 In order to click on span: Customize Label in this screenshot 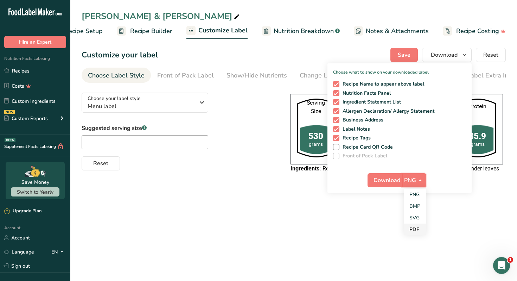, I will do `click(223, 30)`.